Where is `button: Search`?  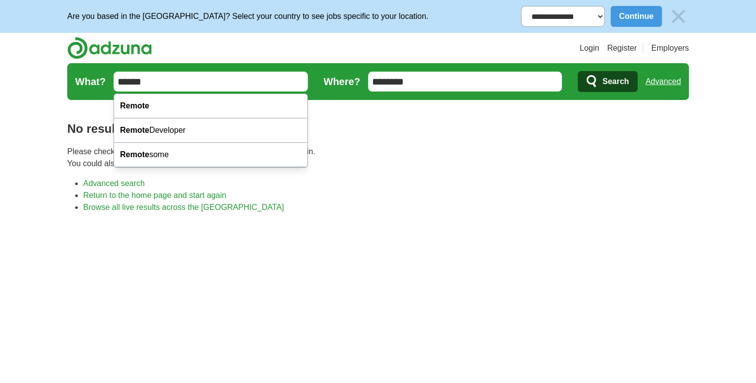
button: Search is located at coordinates (607, 82).